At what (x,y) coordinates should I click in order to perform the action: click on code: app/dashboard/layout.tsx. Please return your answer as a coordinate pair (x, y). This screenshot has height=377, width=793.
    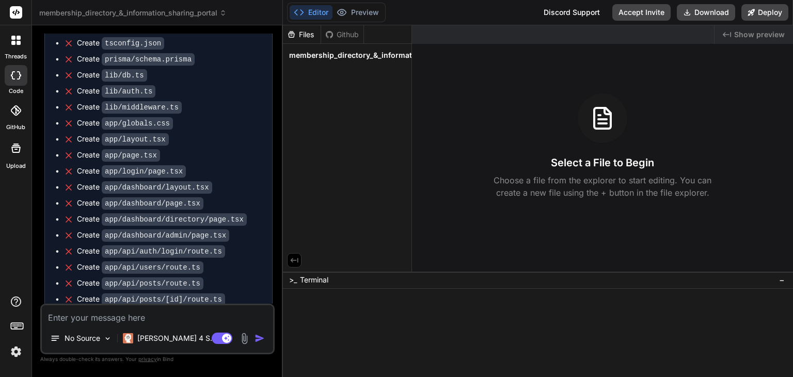
    Looking at the image, I should click on (157, 187).